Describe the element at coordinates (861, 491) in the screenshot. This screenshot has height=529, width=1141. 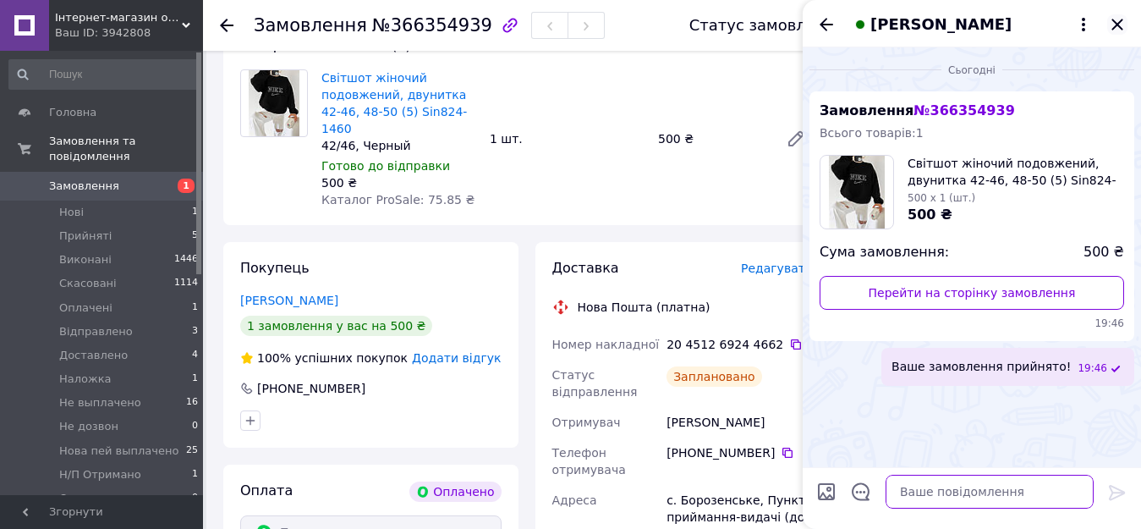
I see `button: Відкрити шаблони відповідей` at that location.